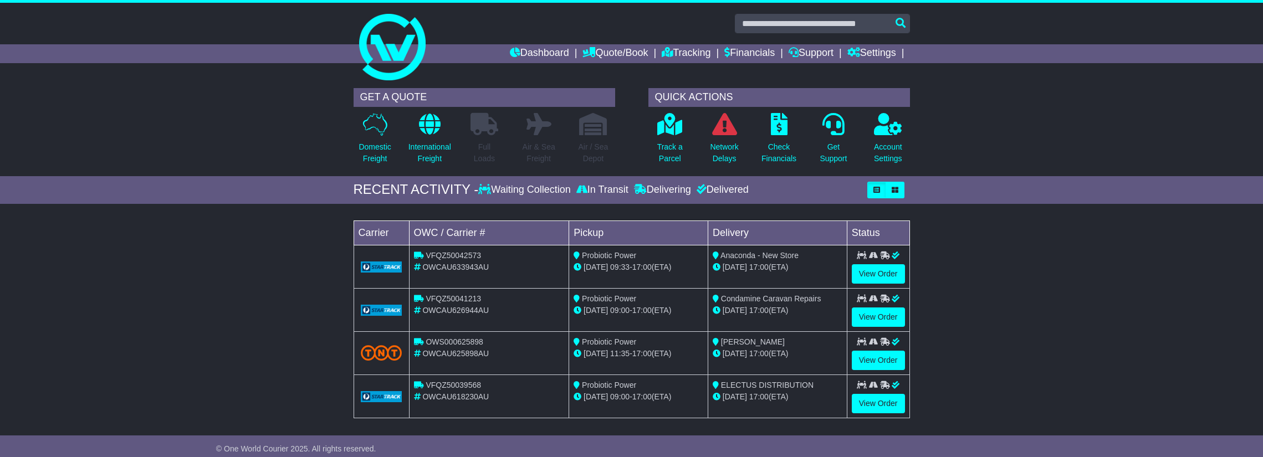 Image resolution: width=1263 pixels, height=457 pixels. What do you see at coordinates (749, 54) in the screenshot?
I see `a: Financials` at bounding box center [749, 54].